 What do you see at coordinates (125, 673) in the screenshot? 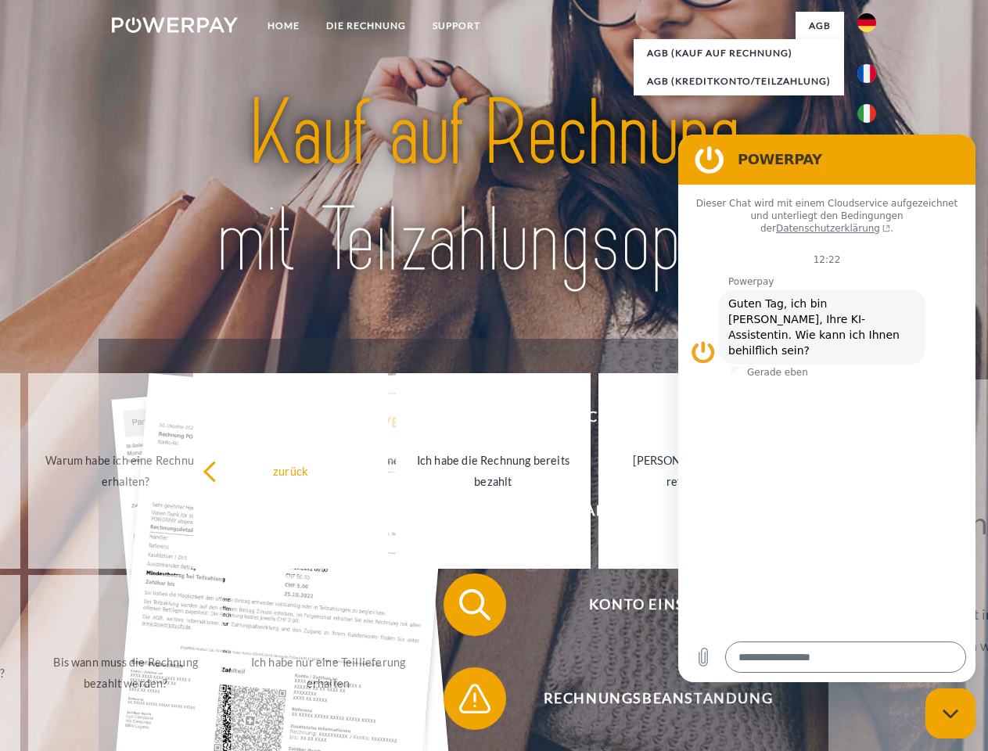
I see `div: Bis wann muss die Rechnung bezahlt werden?` at bounding box center [125, 673].